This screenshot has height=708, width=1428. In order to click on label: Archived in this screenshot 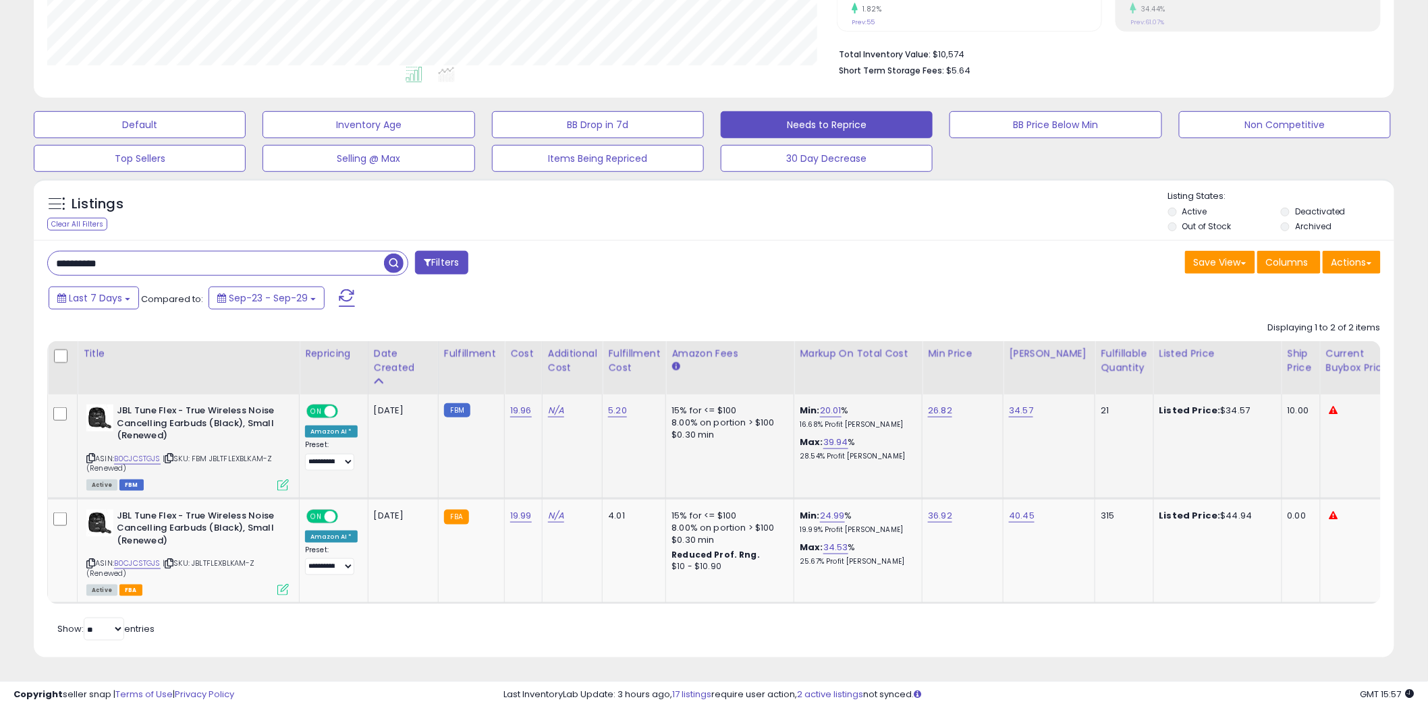, I will do `click(1313, 226)`.